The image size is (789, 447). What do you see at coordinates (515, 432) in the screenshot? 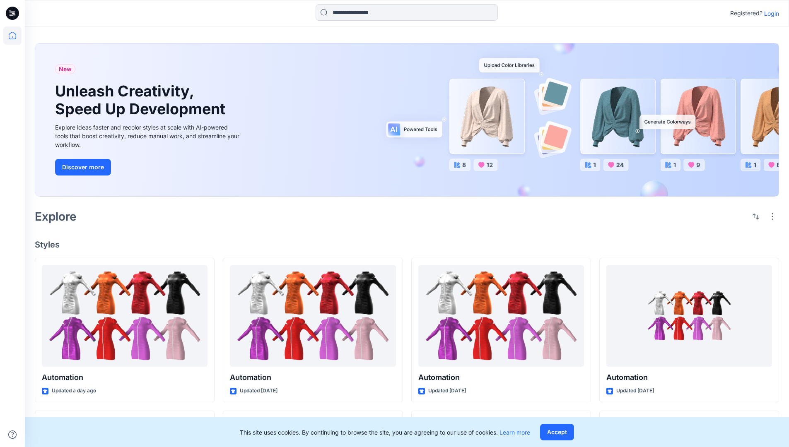
I see `a: Learn more` at bounding box center [515, 432].